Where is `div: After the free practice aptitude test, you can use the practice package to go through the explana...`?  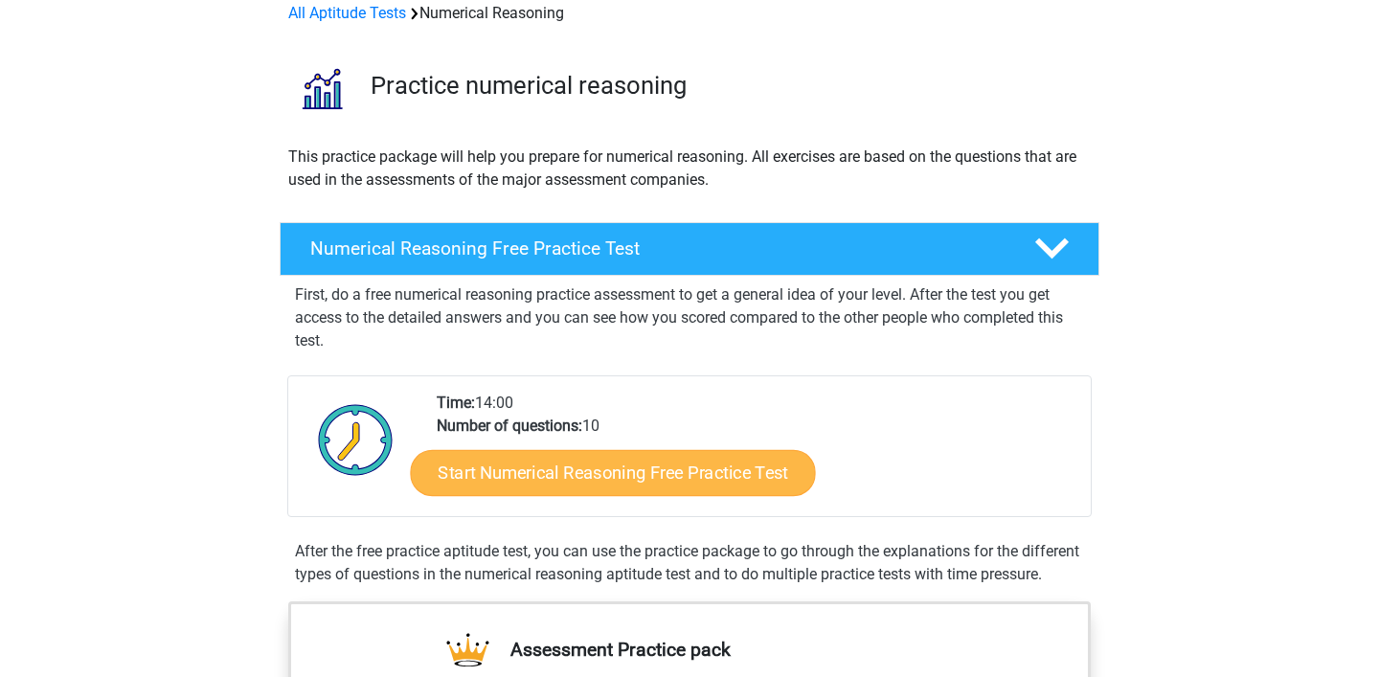
div: After the free practice aptitude test, you can use the practice package to go through the explana... is located at coordinates (690, 563).